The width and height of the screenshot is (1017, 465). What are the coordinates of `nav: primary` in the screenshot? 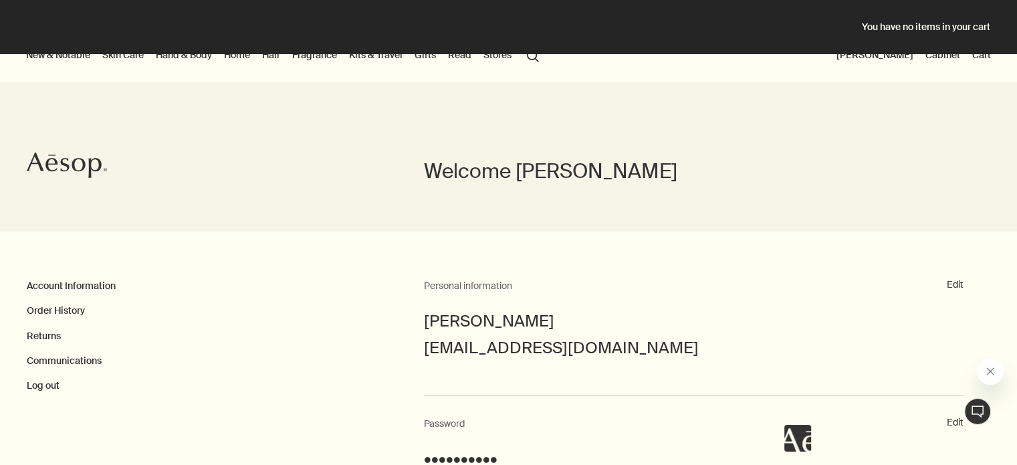 It's located at (284, 55).